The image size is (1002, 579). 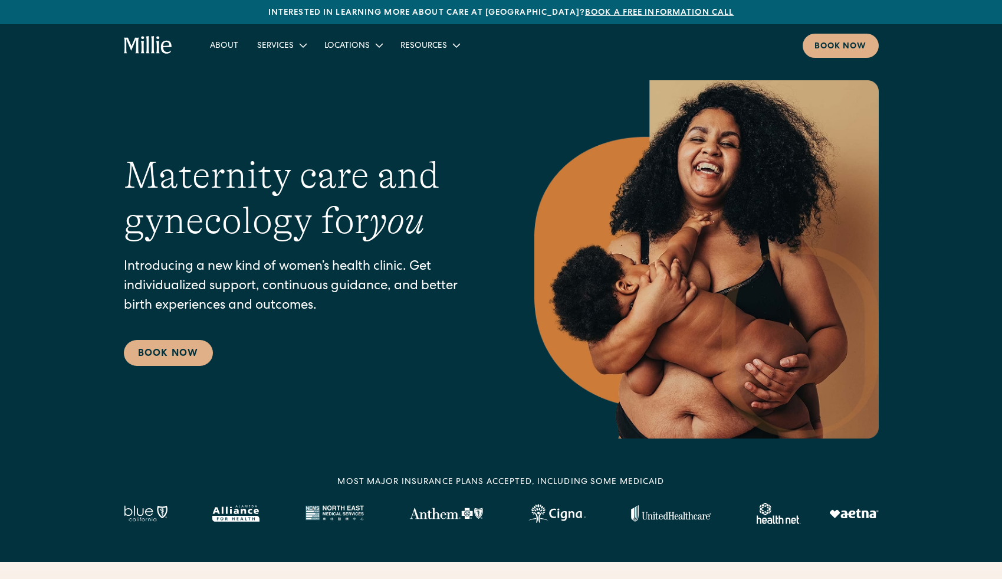 What do you see at coordinates (148, 45) in the screenshot?
I see `a: home` at bounding box center [148, 45].